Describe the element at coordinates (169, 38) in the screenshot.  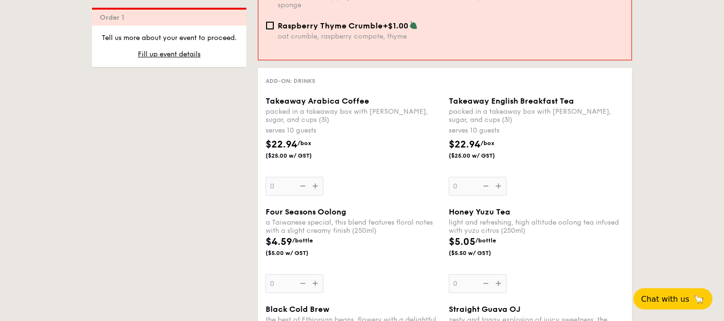
I see `p: Tell us more about your event to proceed.` at that location.